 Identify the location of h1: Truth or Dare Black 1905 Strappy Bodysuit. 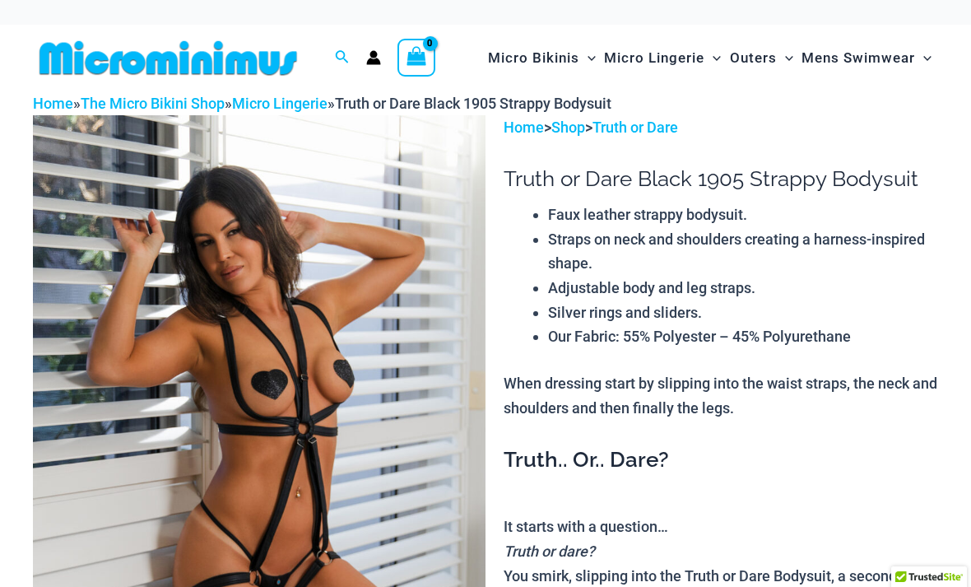
(721, 179).